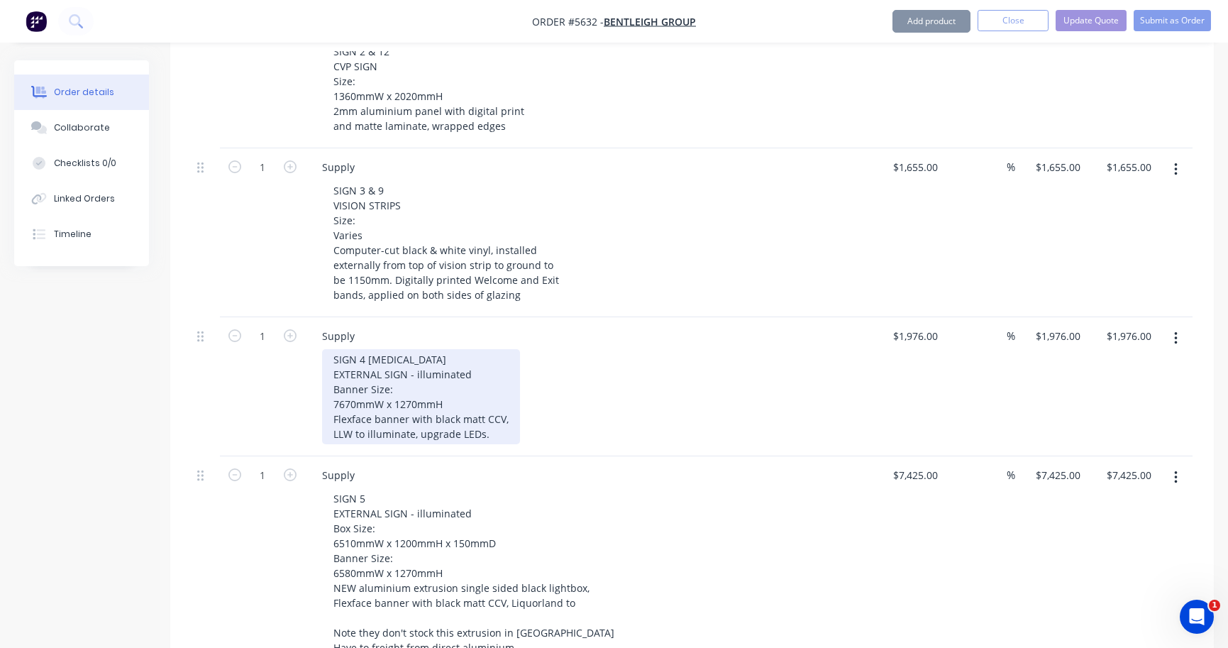 The image size is (1228, 648). Describe the element at coordinates (1172, 21) in the screenshot. I see `button: Submit as Order` at that location.